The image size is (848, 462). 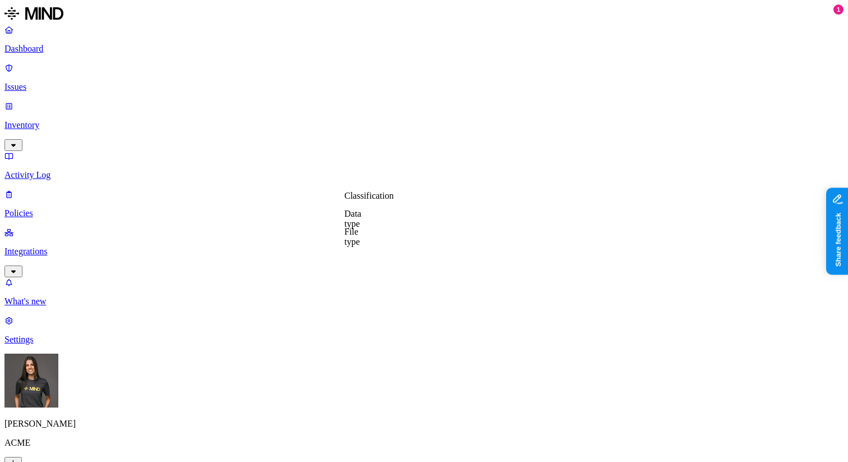 I want to click on p: What's new, so click(x=424, y=301).